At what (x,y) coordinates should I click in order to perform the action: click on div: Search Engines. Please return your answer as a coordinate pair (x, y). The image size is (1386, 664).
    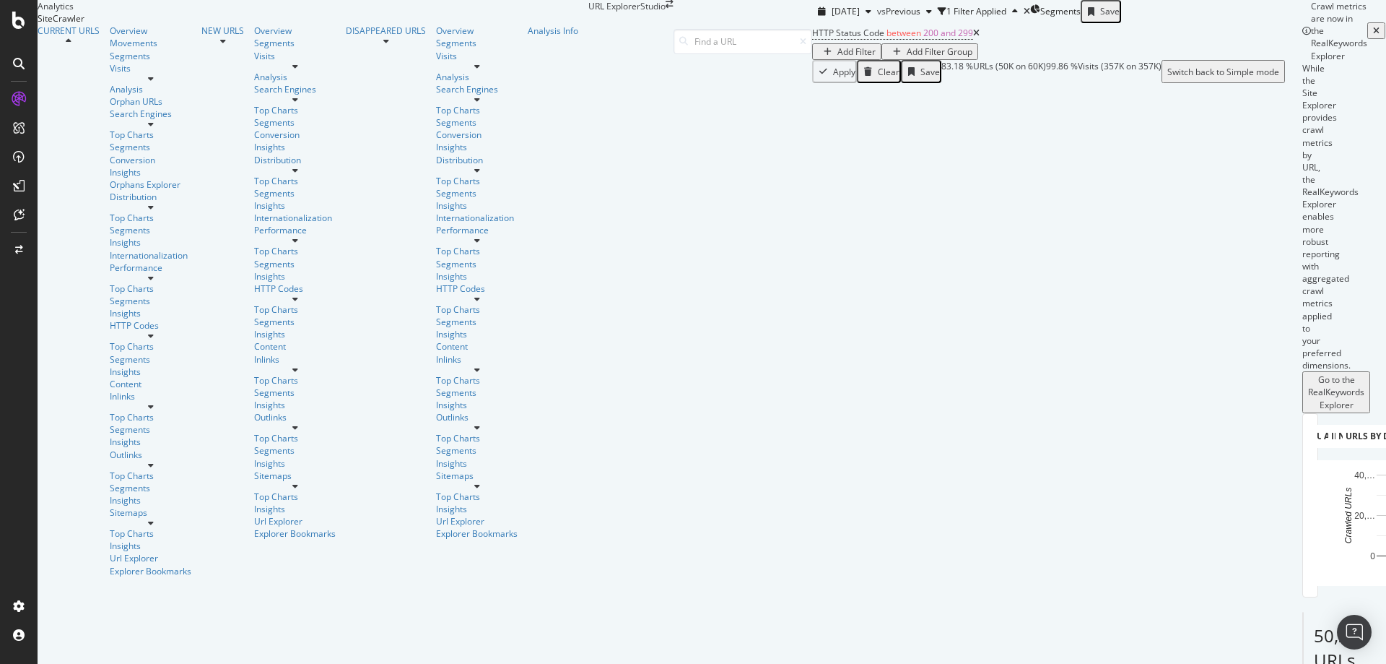
    Looking at the image, I should click on (477, 89).